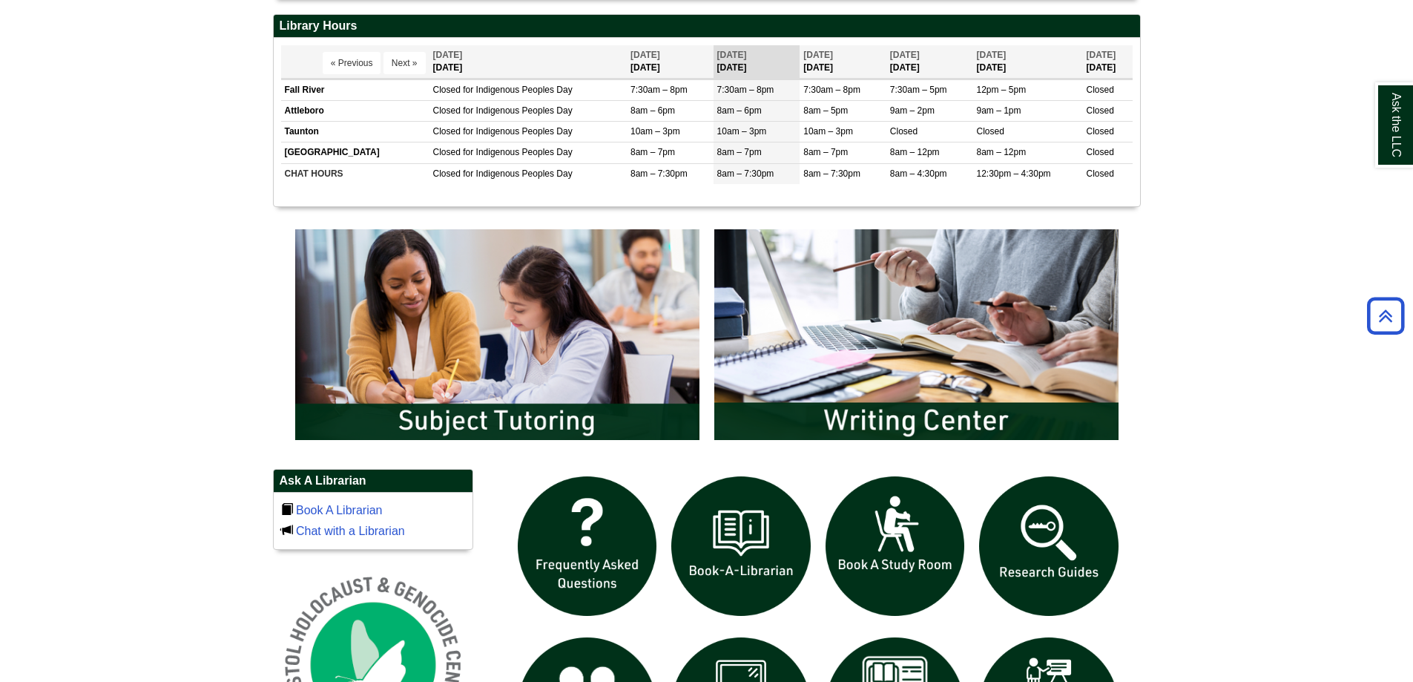 Image resolution: width=1413 pixels, height=682 pixels. I want to click on td: CHAT HOURS, so click(355, 174).